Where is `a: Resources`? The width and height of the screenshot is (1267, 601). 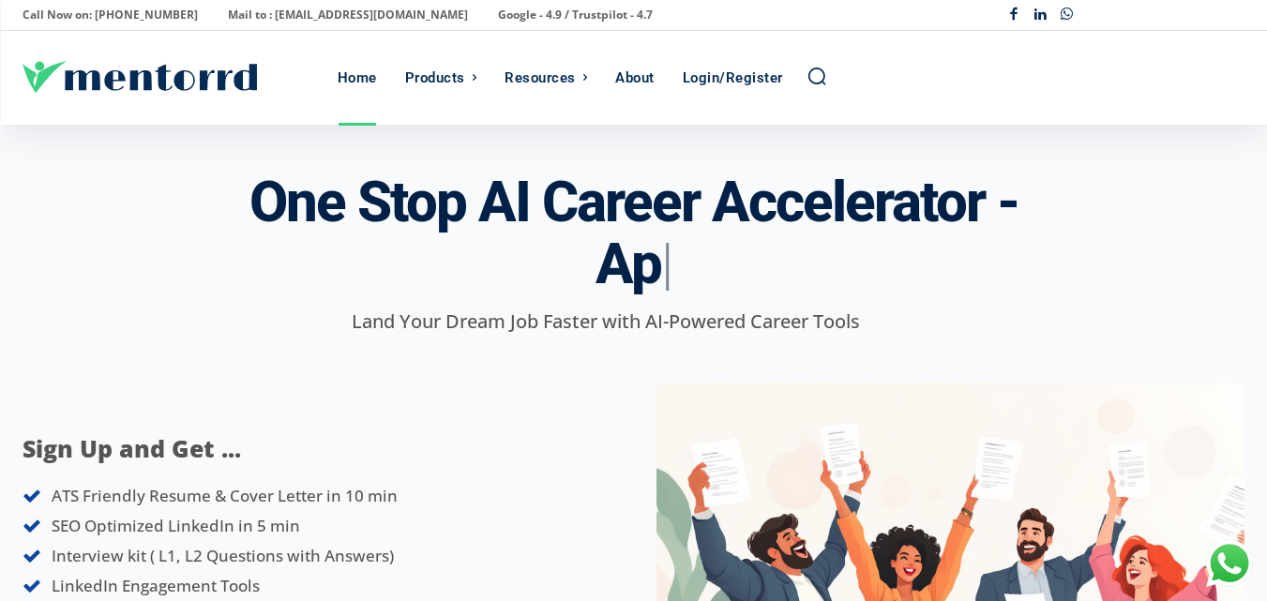
a: Resources is located at coordinates (546, 78).